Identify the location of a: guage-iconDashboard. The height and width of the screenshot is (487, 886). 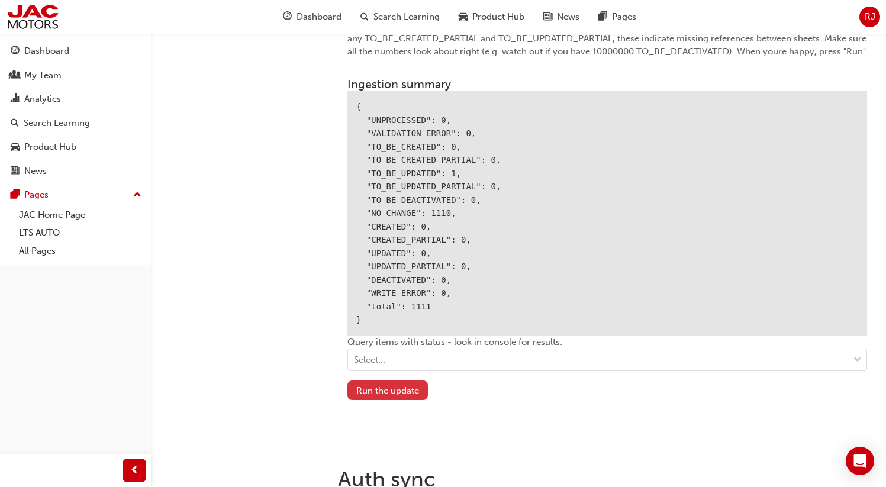
(312, 17).